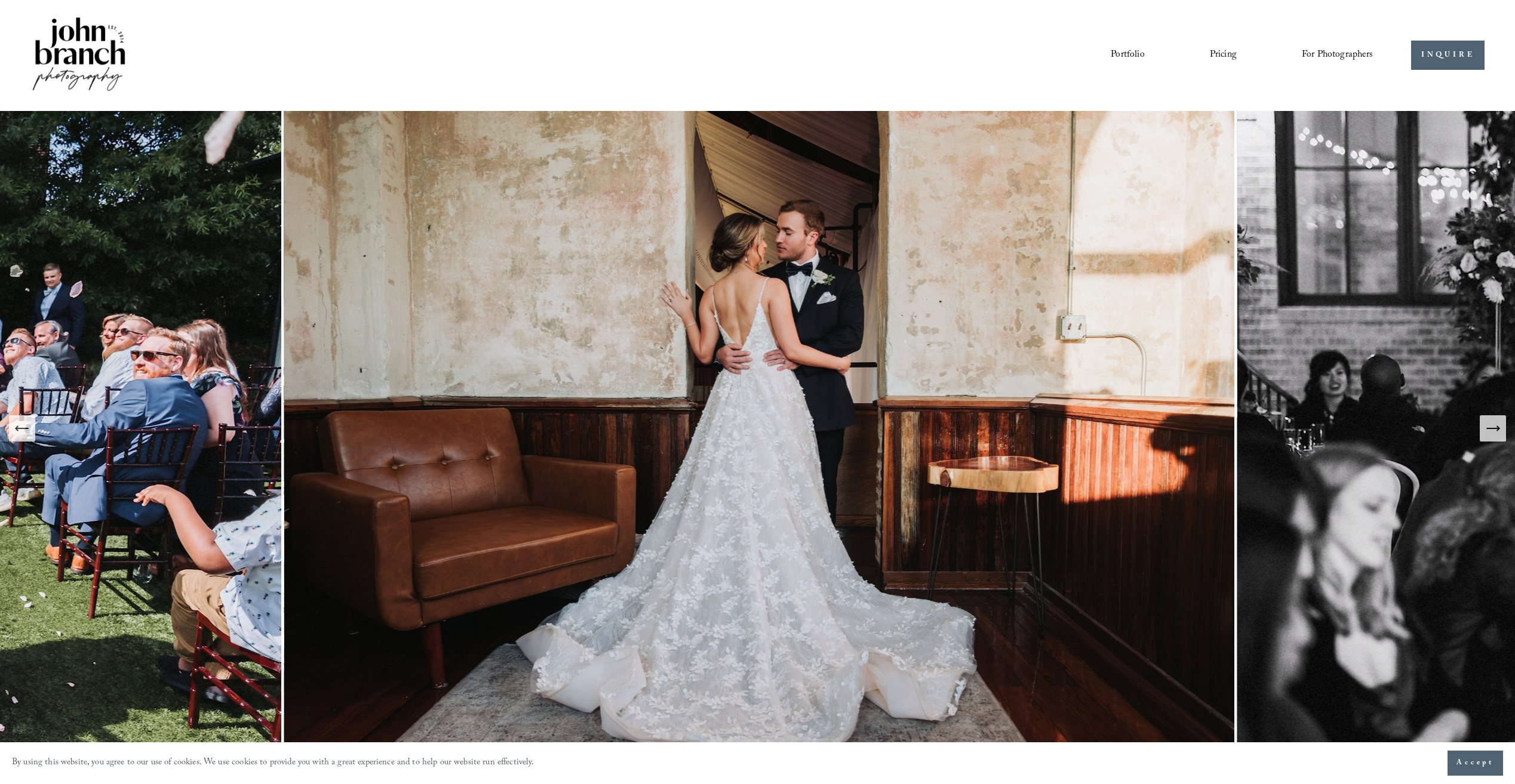  Describe the element at coordinates (1474, 764) in the screenshot. I see `span: Accept` at that location.